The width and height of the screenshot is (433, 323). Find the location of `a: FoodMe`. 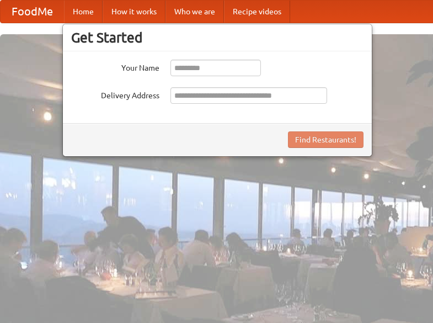

a: FoodMe is located at coordinates (32, 12).